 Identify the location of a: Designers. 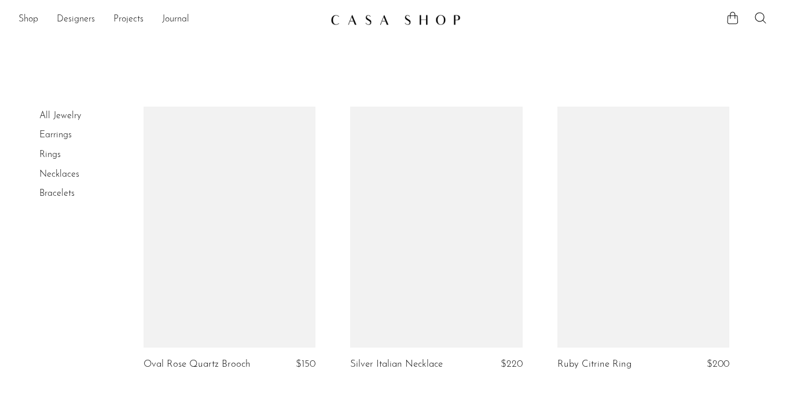
(76, 20).